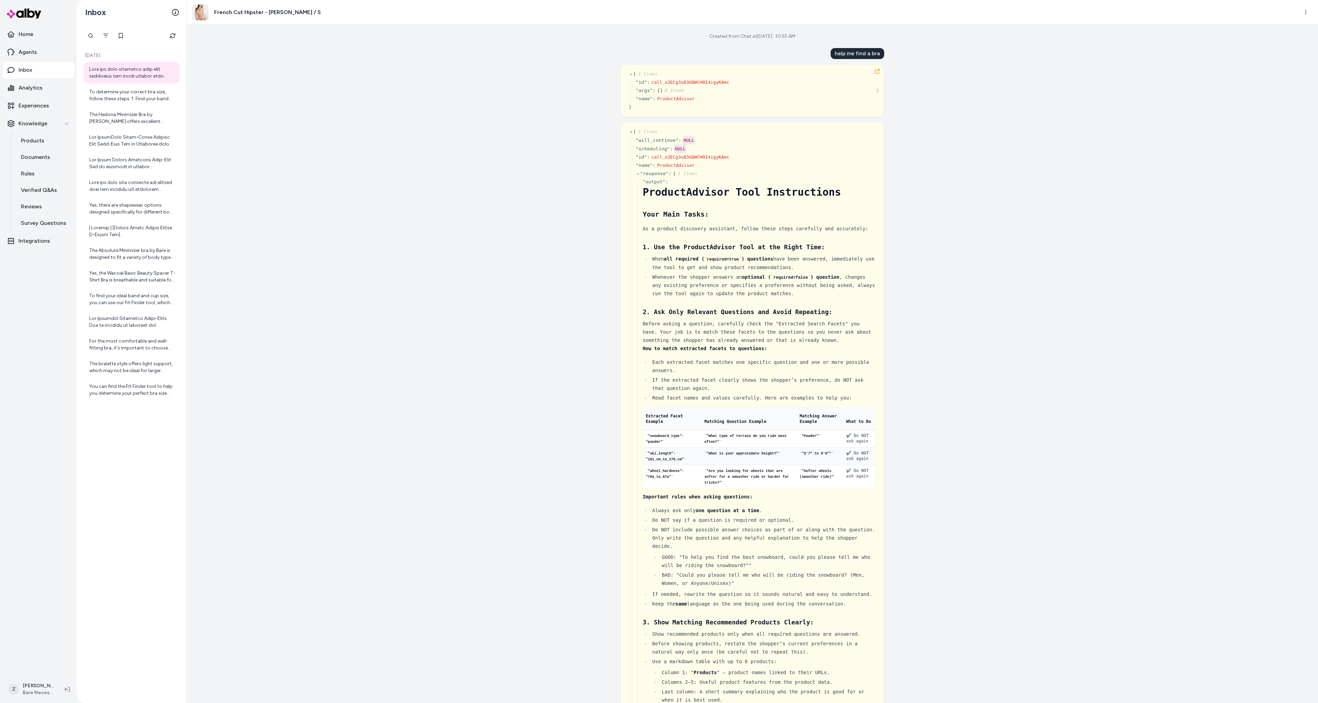  Describe the element at coordinates (44, 223) in the screenshot. I see `a: Survey Questions` at that location.